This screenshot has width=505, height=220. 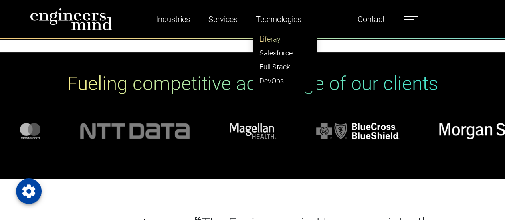 I want to click on a: Technologies, so click(x=278, y=19).